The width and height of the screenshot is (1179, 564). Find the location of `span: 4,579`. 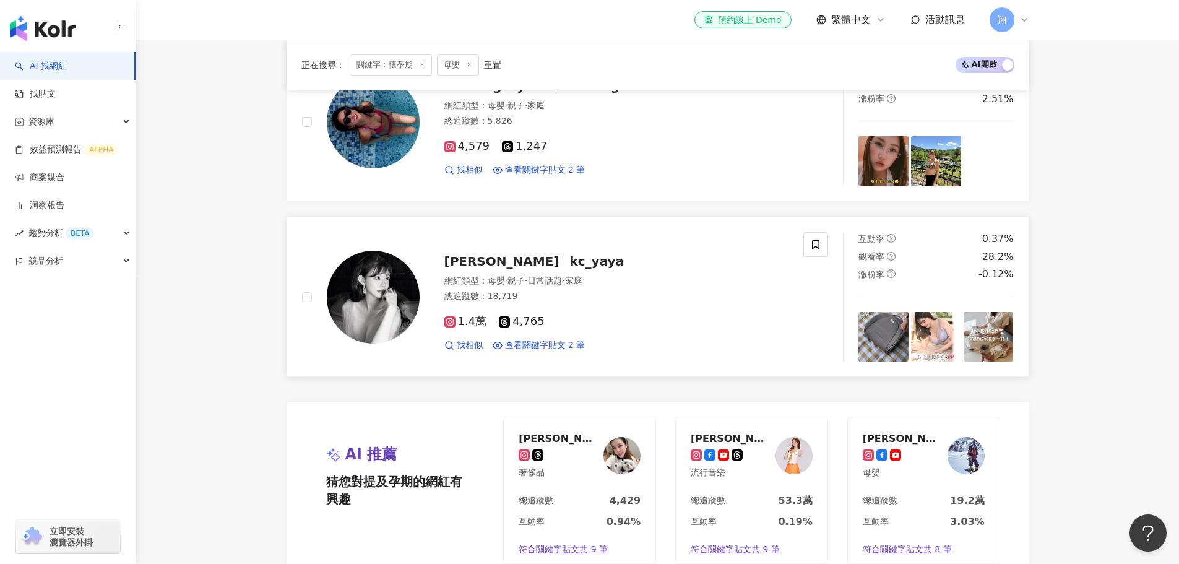

span: 4,579 is located at coordinates (467, 146).